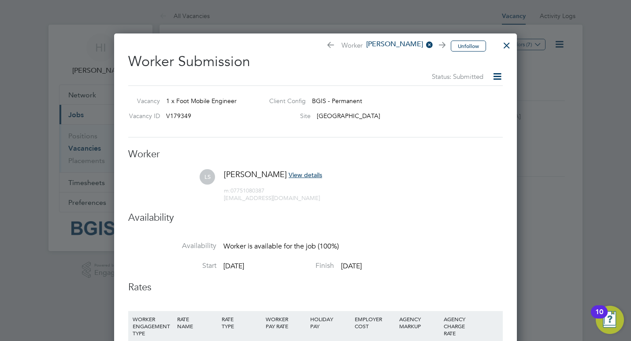  What do you see at coordinates (242, 323) in the screenshot?
I see `div: RATE TYPE` at bounding box center [242, 323].